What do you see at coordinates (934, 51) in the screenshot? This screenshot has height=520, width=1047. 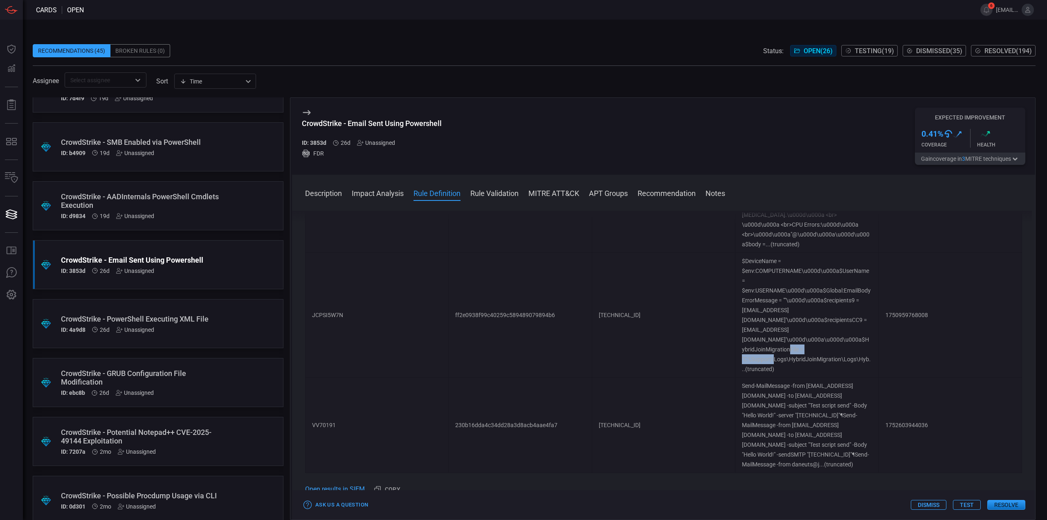 I see `button: Dismissed(35)` at bounding box center [934, 51].